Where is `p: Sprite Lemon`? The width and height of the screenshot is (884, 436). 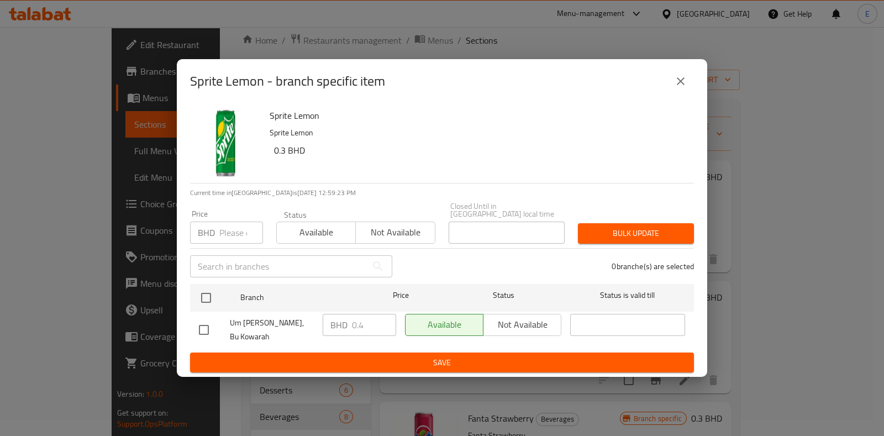
p: Sprite Lemon is located at coordinates (478, 133).